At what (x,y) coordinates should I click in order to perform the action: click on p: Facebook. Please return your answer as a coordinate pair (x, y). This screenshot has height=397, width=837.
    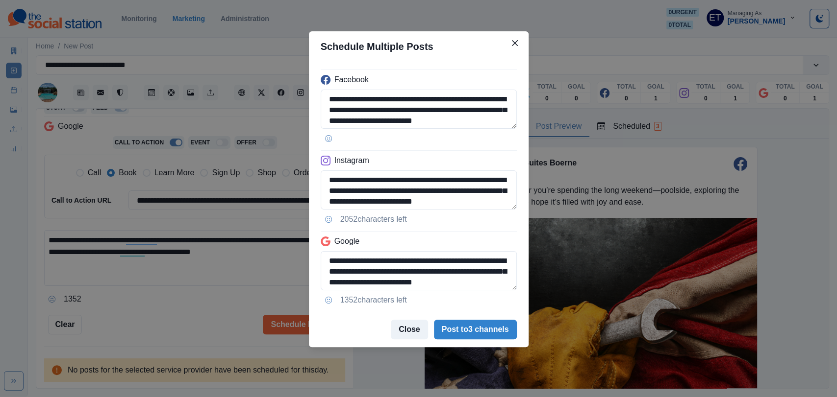
    Looking at the image, I should click on (351, 80).